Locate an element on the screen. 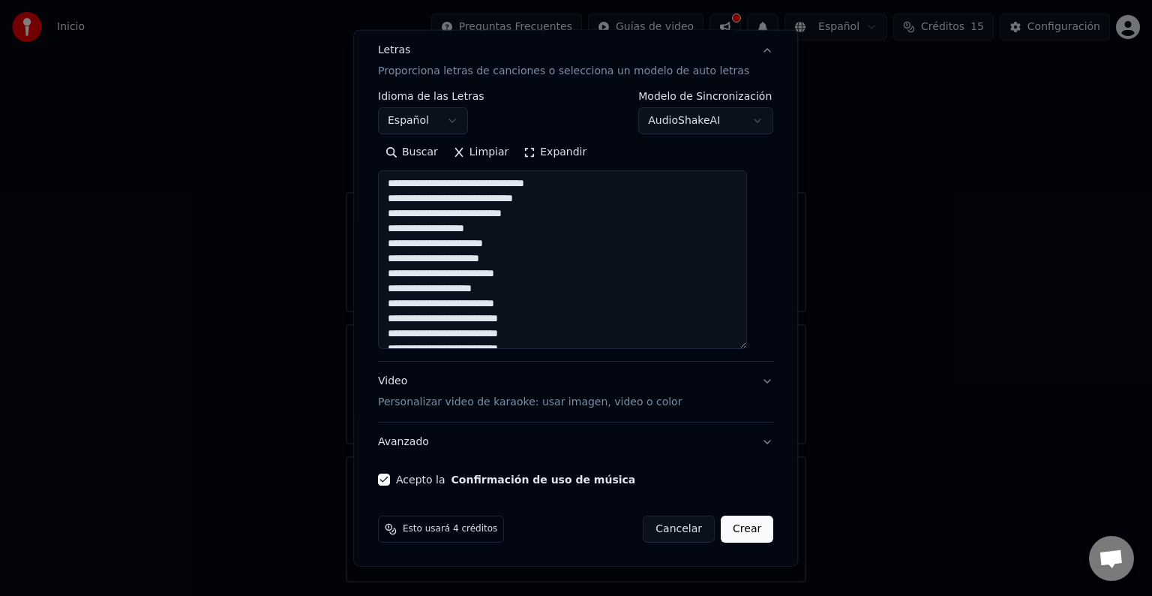  button: Avanzado is located at coordinates (575, 442).